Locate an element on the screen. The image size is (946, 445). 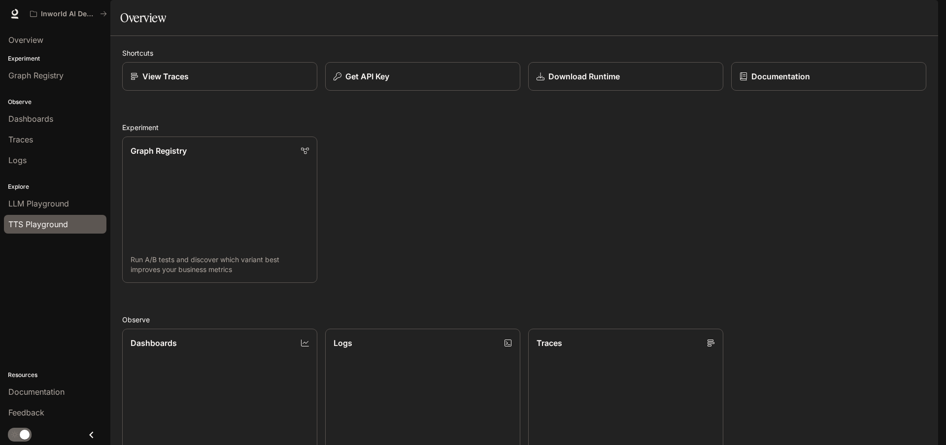
h2: Experiment is located at coordinates (524, 127).